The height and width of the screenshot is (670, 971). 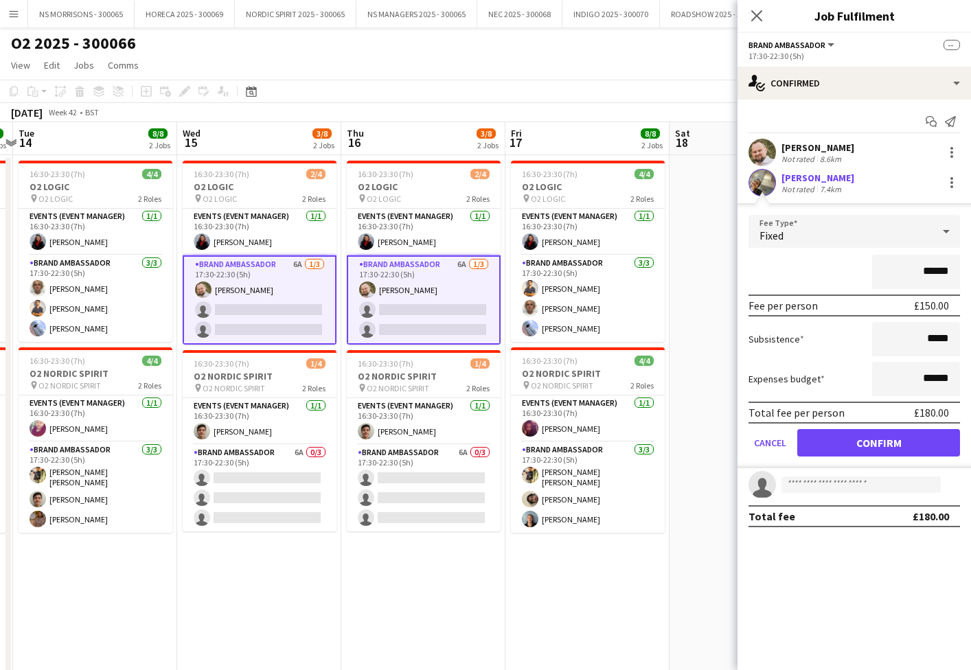 I want to click on div: 7.4km, so click(x=830, y=189).